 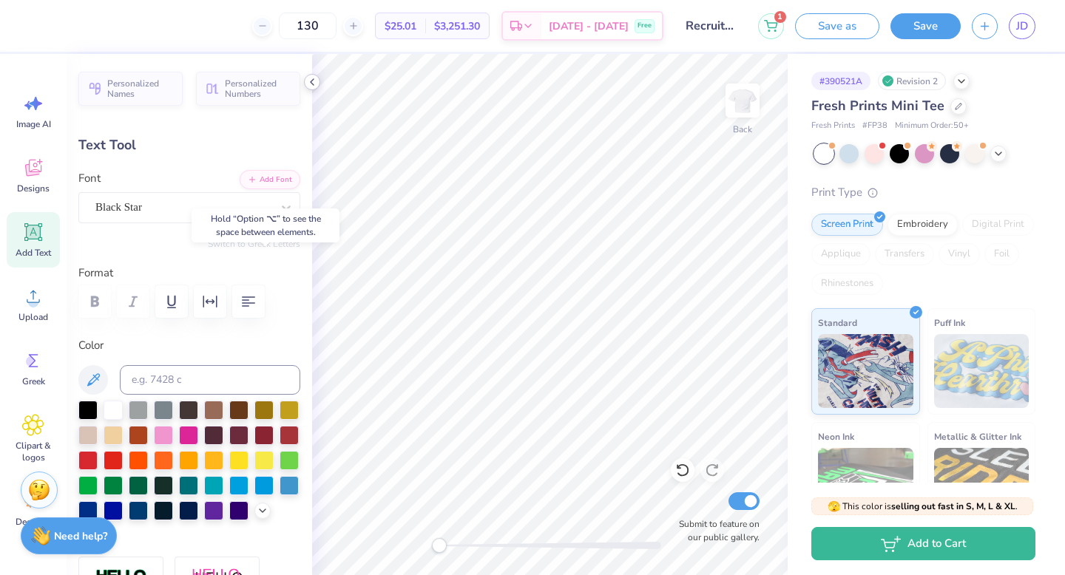 What do you see at coordinates (711, 26) in the screenshot?
I see `input: Untitled Design` at bounding box center [711, 26].